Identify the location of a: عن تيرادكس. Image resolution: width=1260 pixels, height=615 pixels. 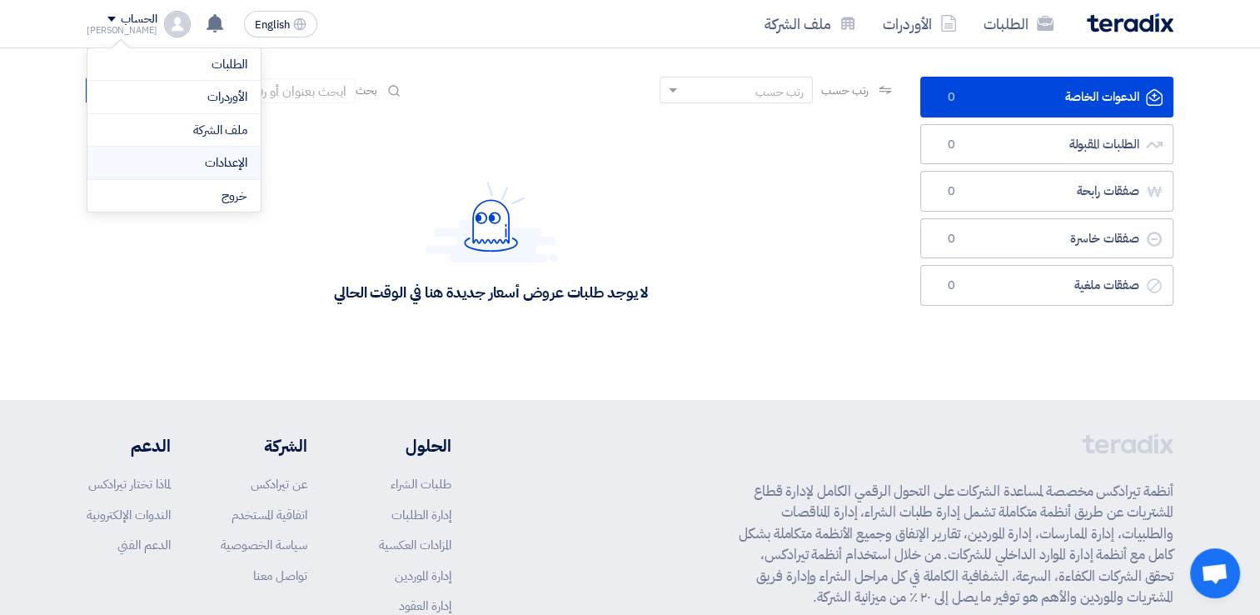
(279, 484).